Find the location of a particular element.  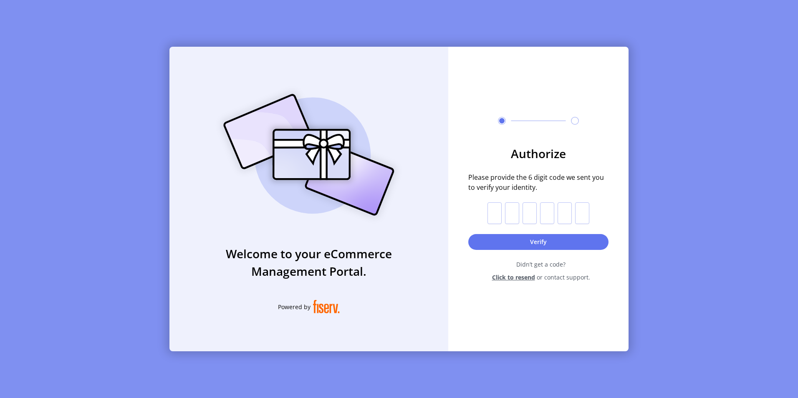

h3: Welcome to your eCommerce Management Portal. is located at coordinates (309, 263).